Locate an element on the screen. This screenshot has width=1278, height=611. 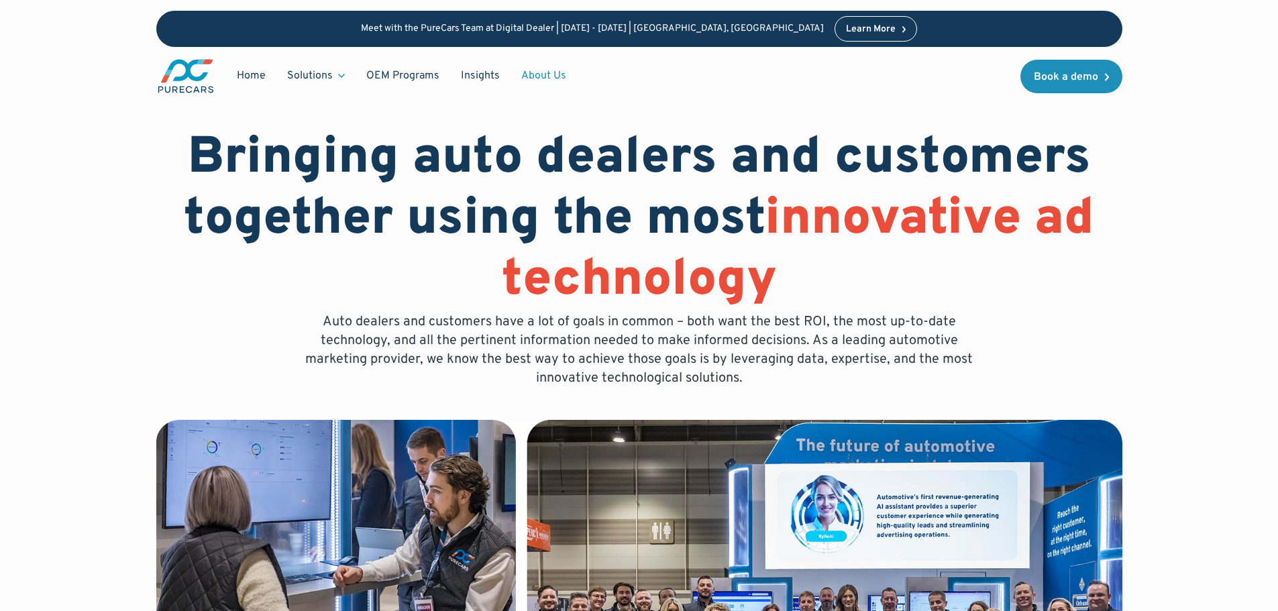
span: innovative ad technology is located at coordinates (798, 250).